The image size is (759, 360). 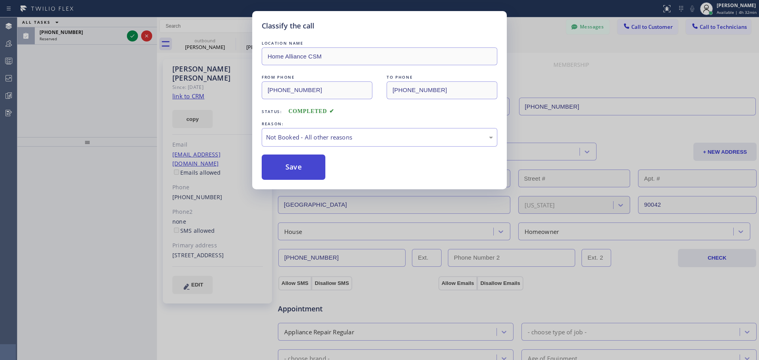 I want to click on span: COMPLETED, so click(x=311, y=111).